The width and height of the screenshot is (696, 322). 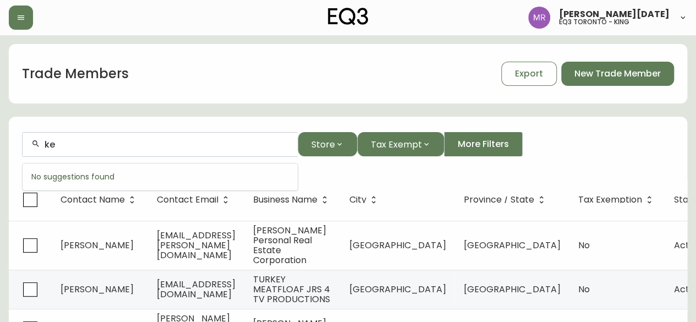 What do you see at coordinates (327, 144) in the screenshot?
I see `button: Store` at bounding box center [327, 144].